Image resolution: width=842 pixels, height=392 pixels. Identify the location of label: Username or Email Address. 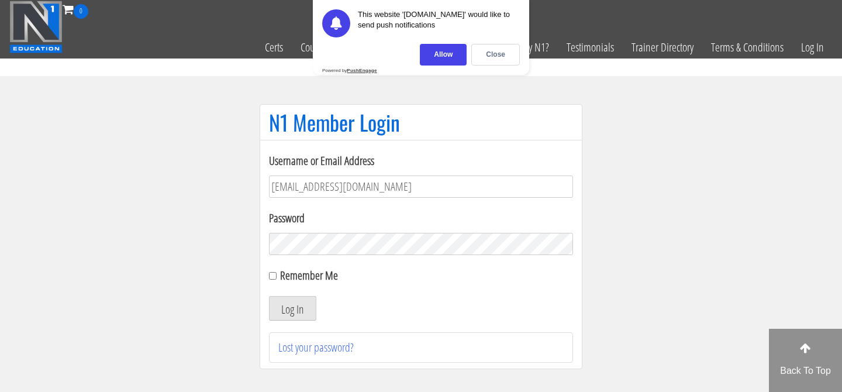
(421, 161).